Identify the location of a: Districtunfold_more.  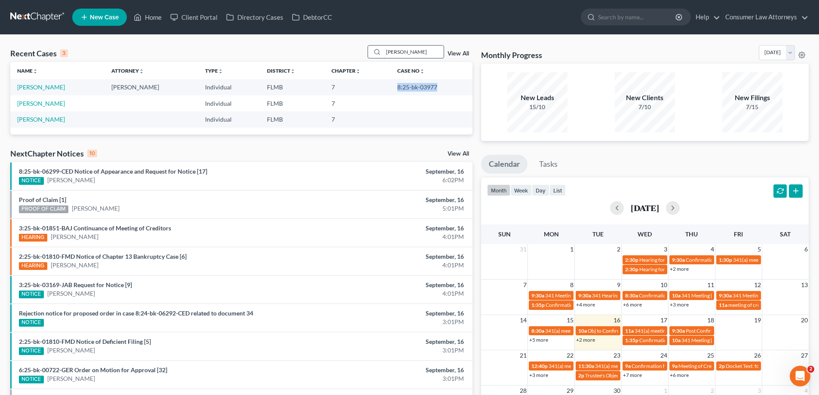
(281, 71).